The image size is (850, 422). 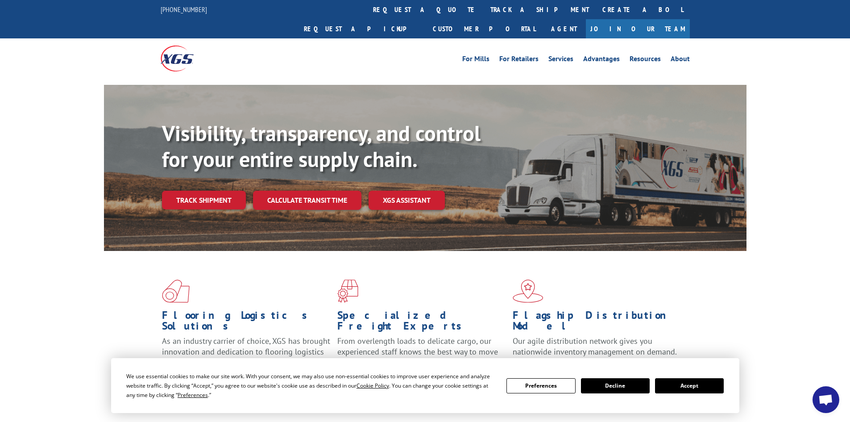 What do you see at coordinates (204, 200) in the screenshot?
I see `a: Track shipment` at bounding box center [204, 200].